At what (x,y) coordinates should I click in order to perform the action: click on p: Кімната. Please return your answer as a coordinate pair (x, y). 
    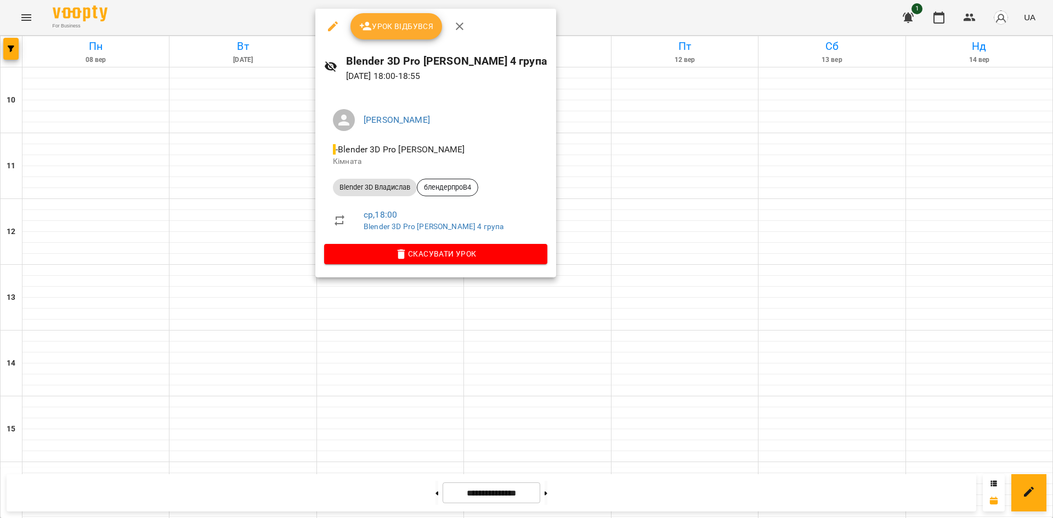
    Looking at the image, I should click on (435, 162).